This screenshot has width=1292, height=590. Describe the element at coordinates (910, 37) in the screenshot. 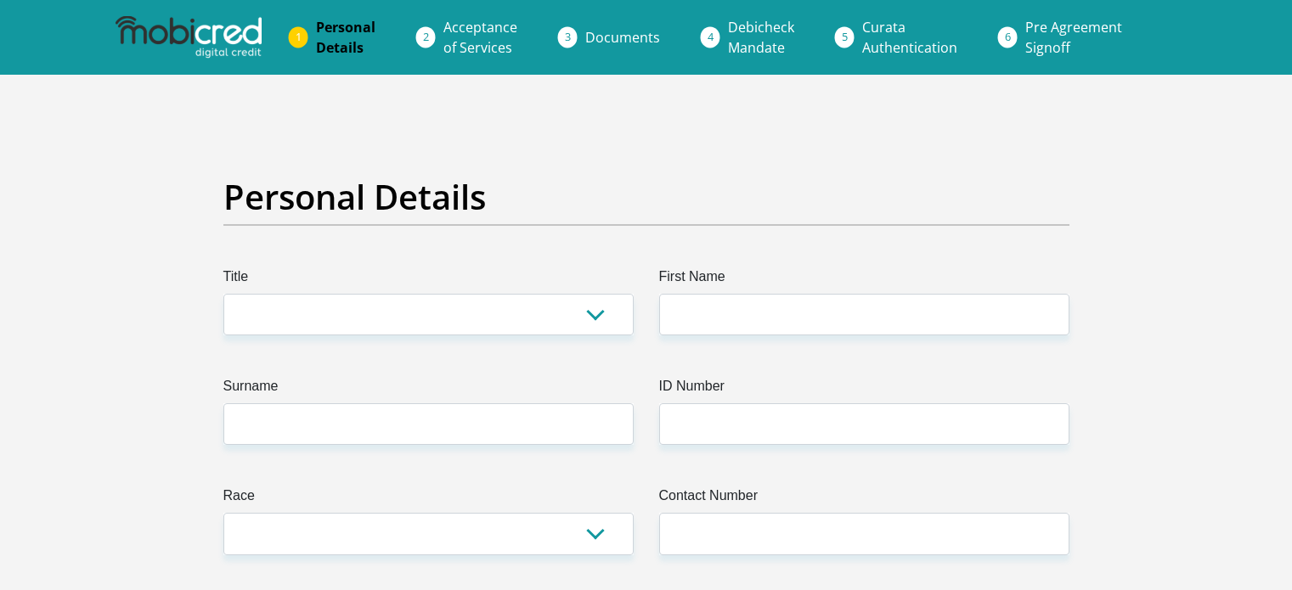

I see `span: Curata Authentication` at that location.